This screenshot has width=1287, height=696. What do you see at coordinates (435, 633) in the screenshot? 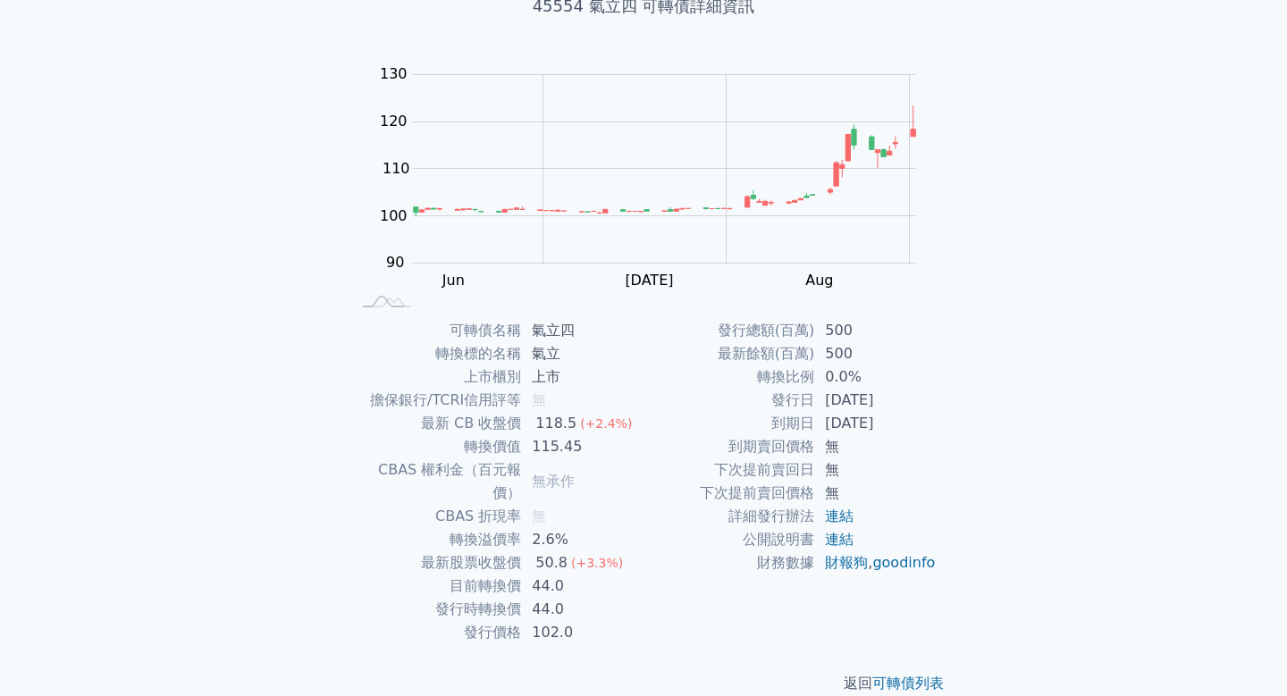
I see `td: 發行價格` at bounding box center [435, 633].